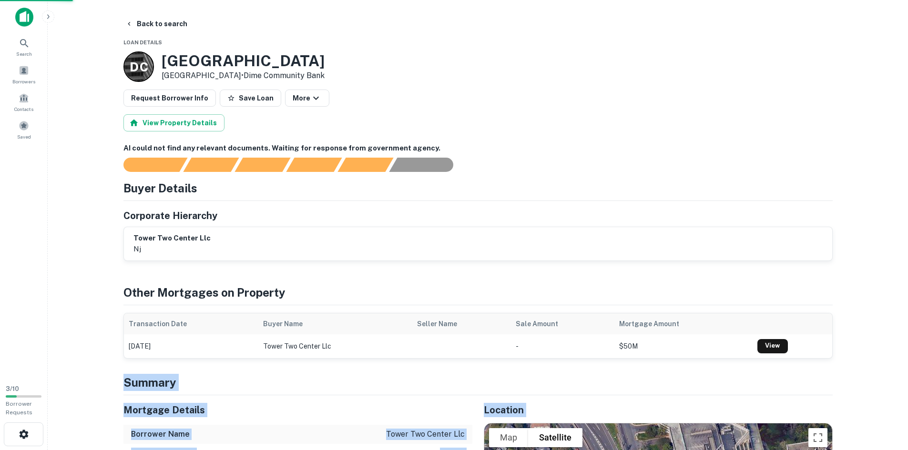 The width and height of the screenshot is (908, 450). I want to click on span: Loan Details, so click(142, 42).